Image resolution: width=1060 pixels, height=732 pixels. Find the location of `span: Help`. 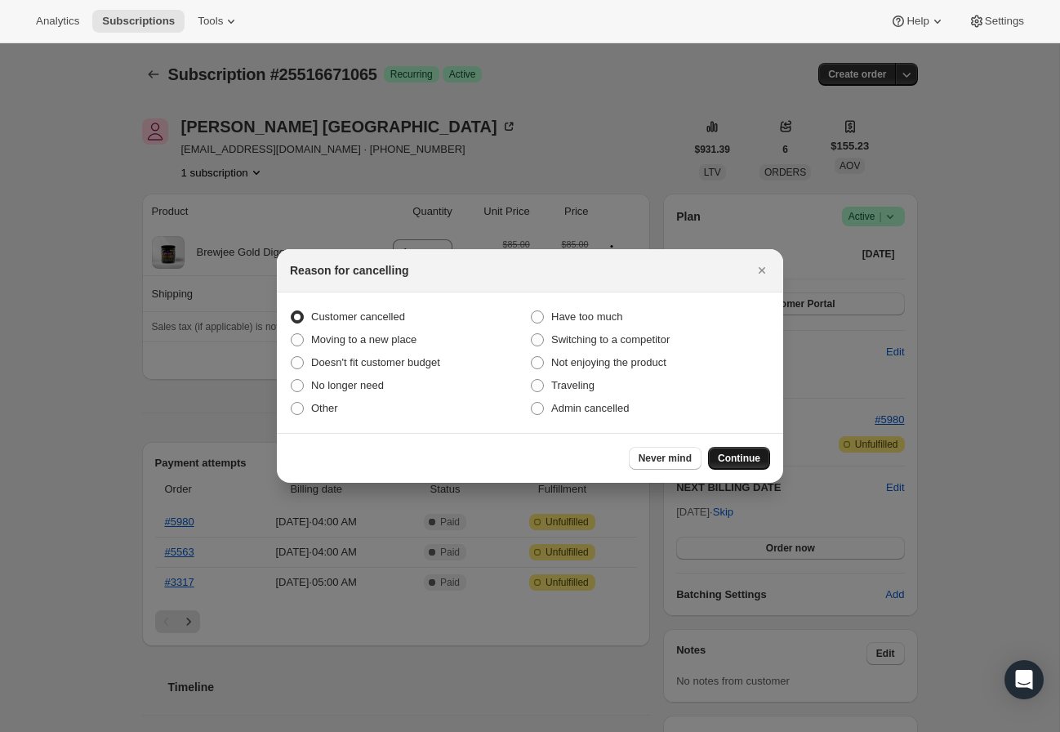

span: Help is located at coordinates (917, 21).